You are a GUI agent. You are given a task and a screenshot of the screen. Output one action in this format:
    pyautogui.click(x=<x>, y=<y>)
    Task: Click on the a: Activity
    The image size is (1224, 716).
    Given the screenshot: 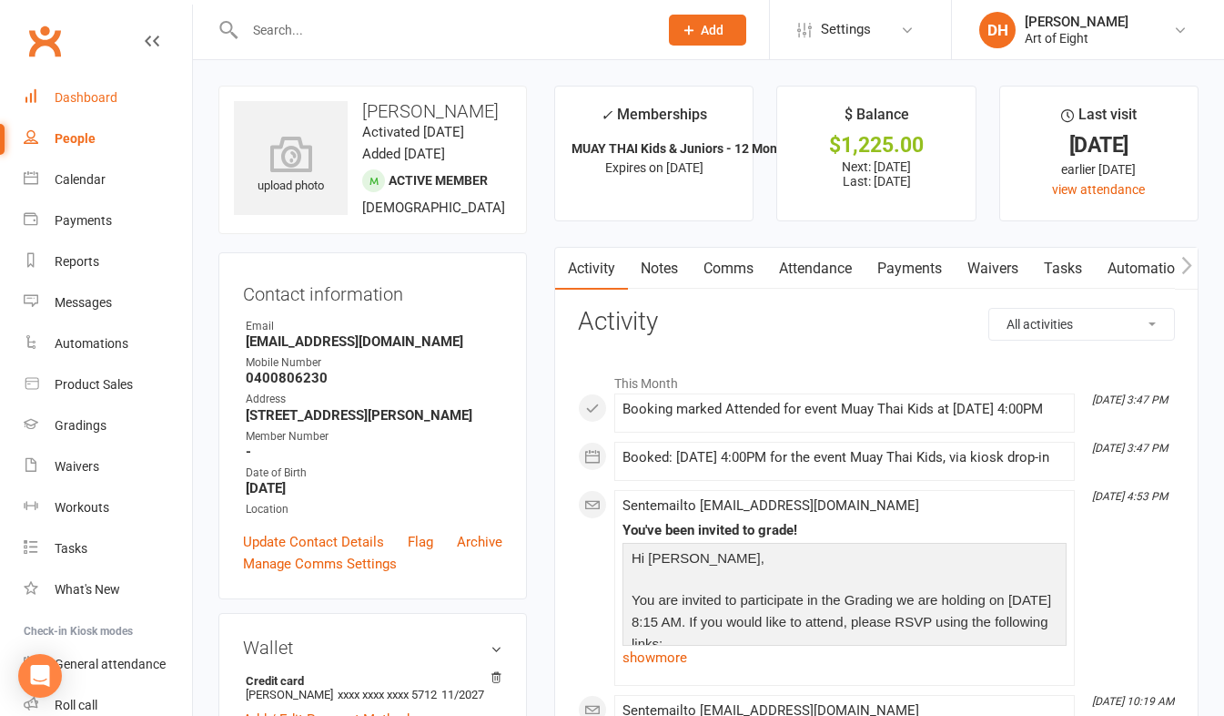 What is the action you would take?
    pyautogui.click(x=592, y=269)
    